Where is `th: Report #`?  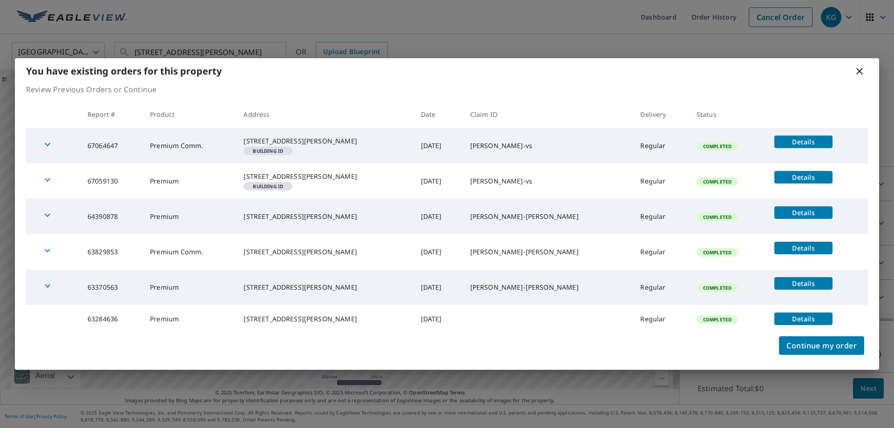 th: Report # is located at coordinates (111, 114).